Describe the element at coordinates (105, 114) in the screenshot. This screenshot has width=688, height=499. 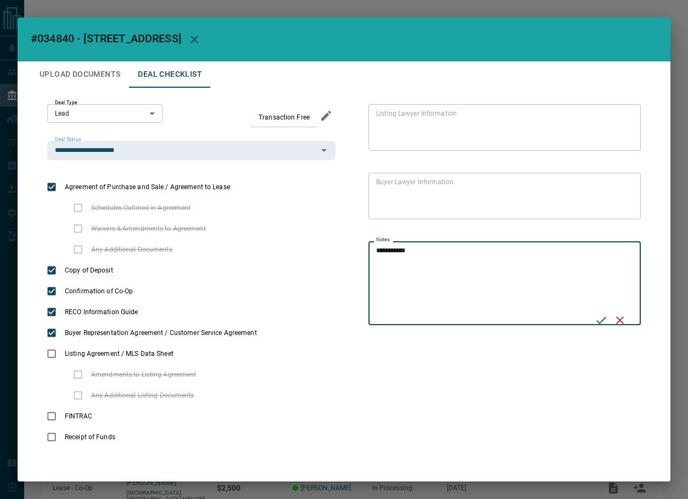
I see `div: Lead` at that location.